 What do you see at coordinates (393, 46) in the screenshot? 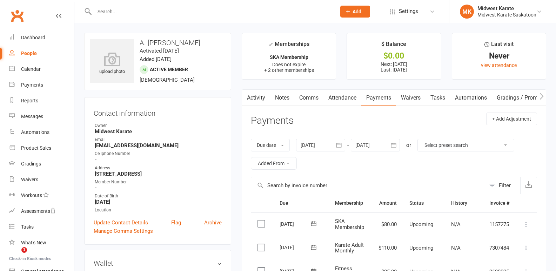
I see `div: $ Balance` at bounding box center [393, 46].